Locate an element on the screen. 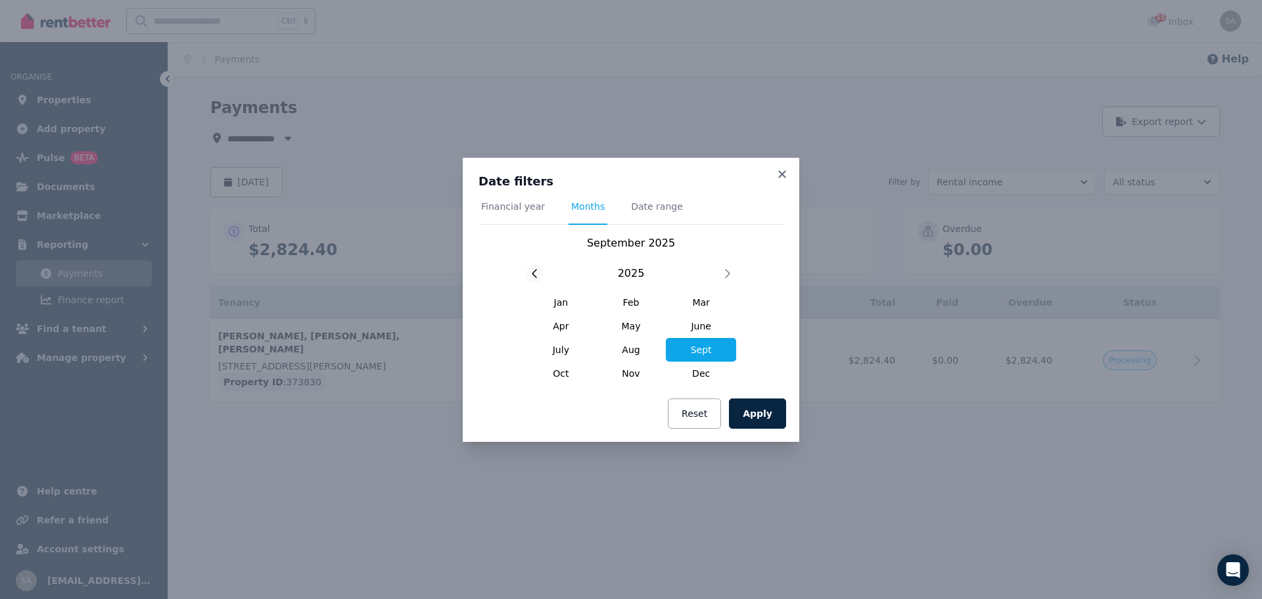 This screenshot has height=599, width=1262. span: May is located at coordinates (631, 326).